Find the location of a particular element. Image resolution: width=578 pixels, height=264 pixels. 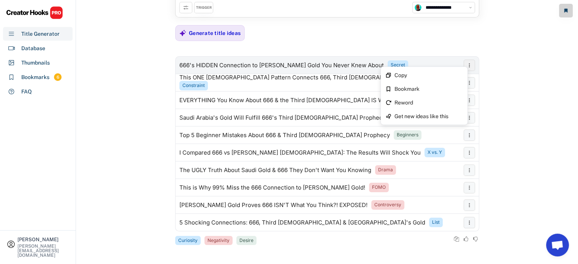

div: X vs. Y is located at coordinates (435, 152).